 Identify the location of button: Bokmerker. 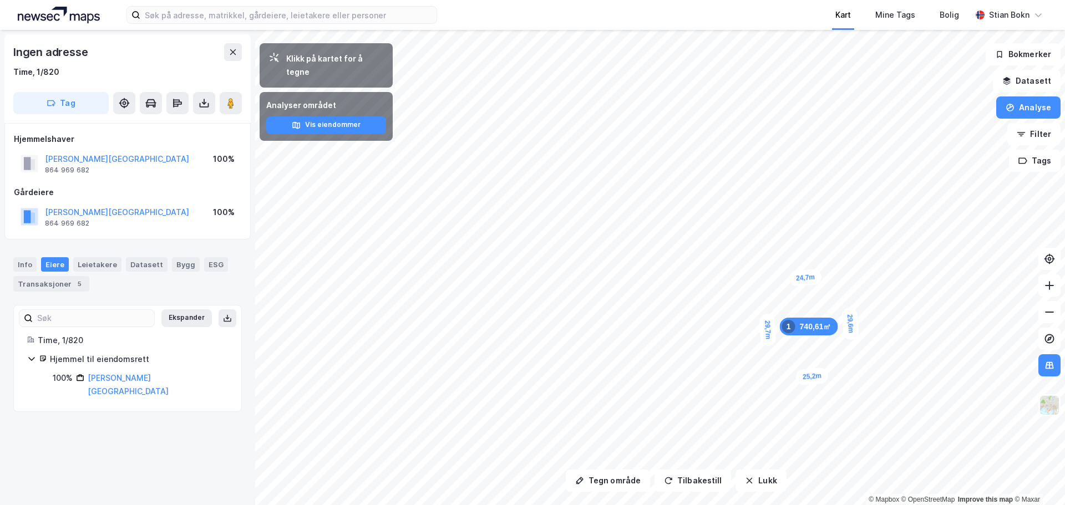
(1022, 54).